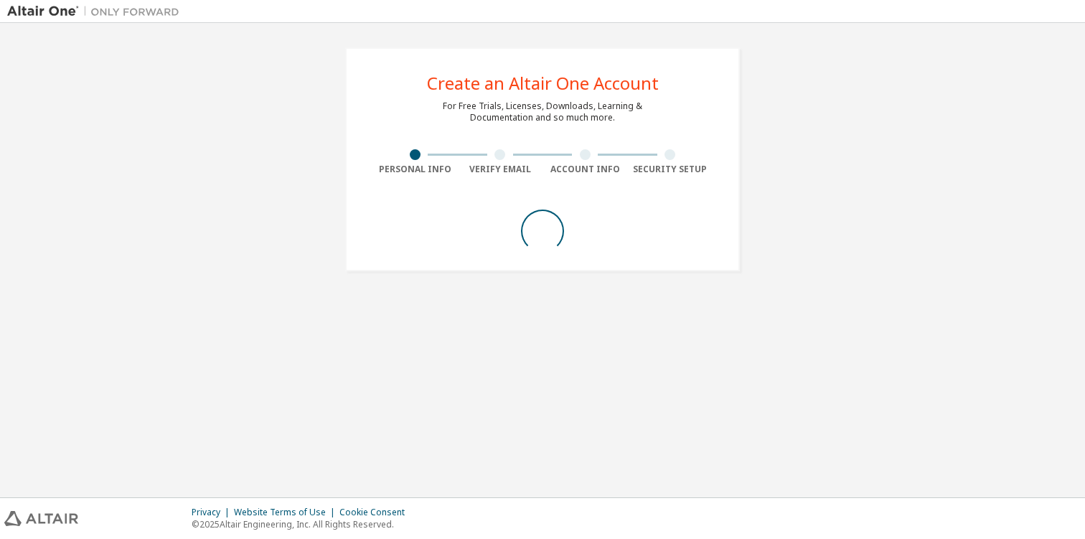 This screenshot has height=539, width=1085. I want to click on div: Privacy, so click(212, 513).